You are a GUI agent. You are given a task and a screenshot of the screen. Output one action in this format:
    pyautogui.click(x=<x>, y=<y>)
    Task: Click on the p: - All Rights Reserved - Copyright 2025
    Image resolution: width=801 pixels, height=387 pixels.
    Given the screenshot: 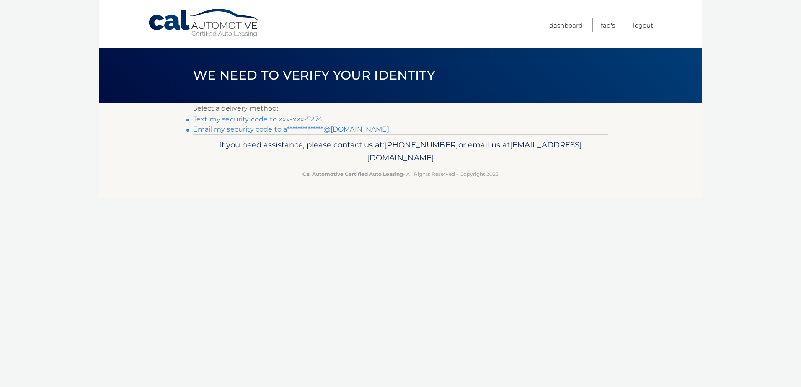 What is the action you would take?
    pyautogui.click(x=400, y=174)
    